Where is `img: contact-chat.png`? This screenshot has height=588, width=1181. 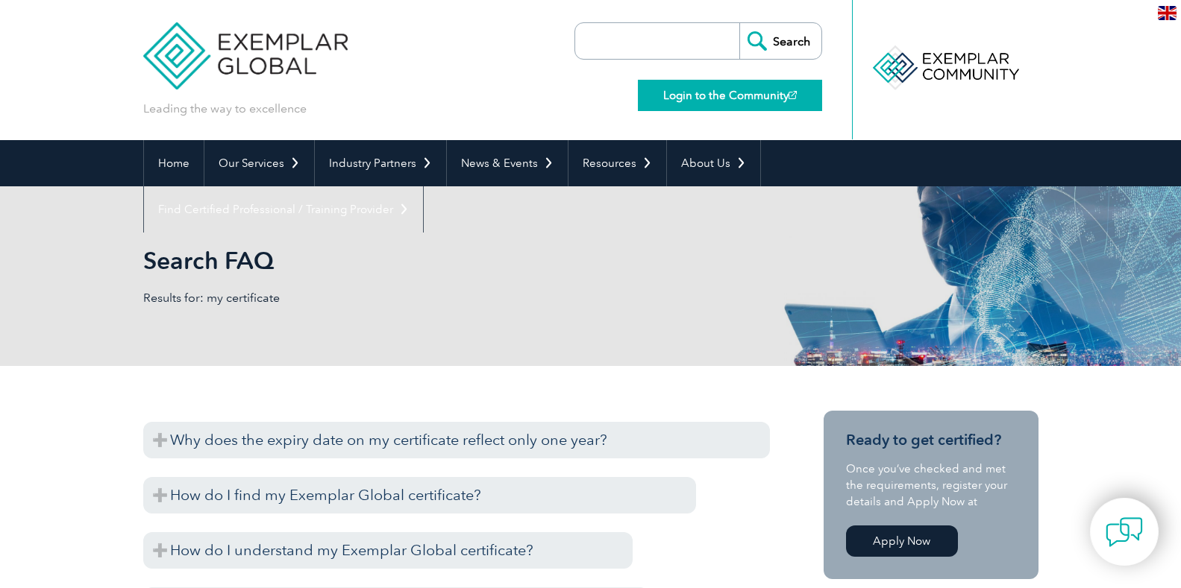 img: contact-chat.png is located at coordinates (1124, 532).